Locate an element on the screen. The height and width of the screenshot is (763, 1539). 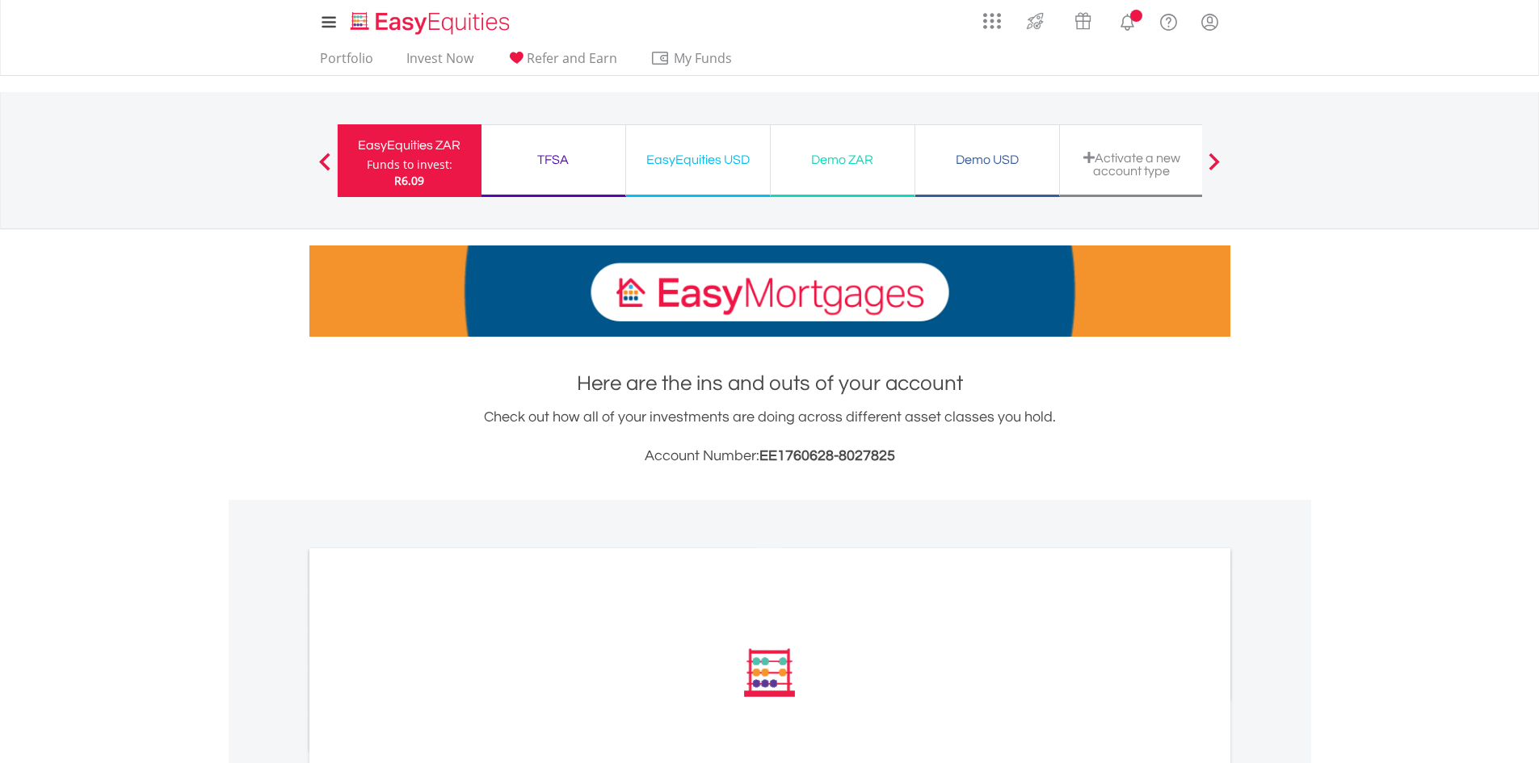
span: EE1760628-8027825 is located at coordinates (827, 456).